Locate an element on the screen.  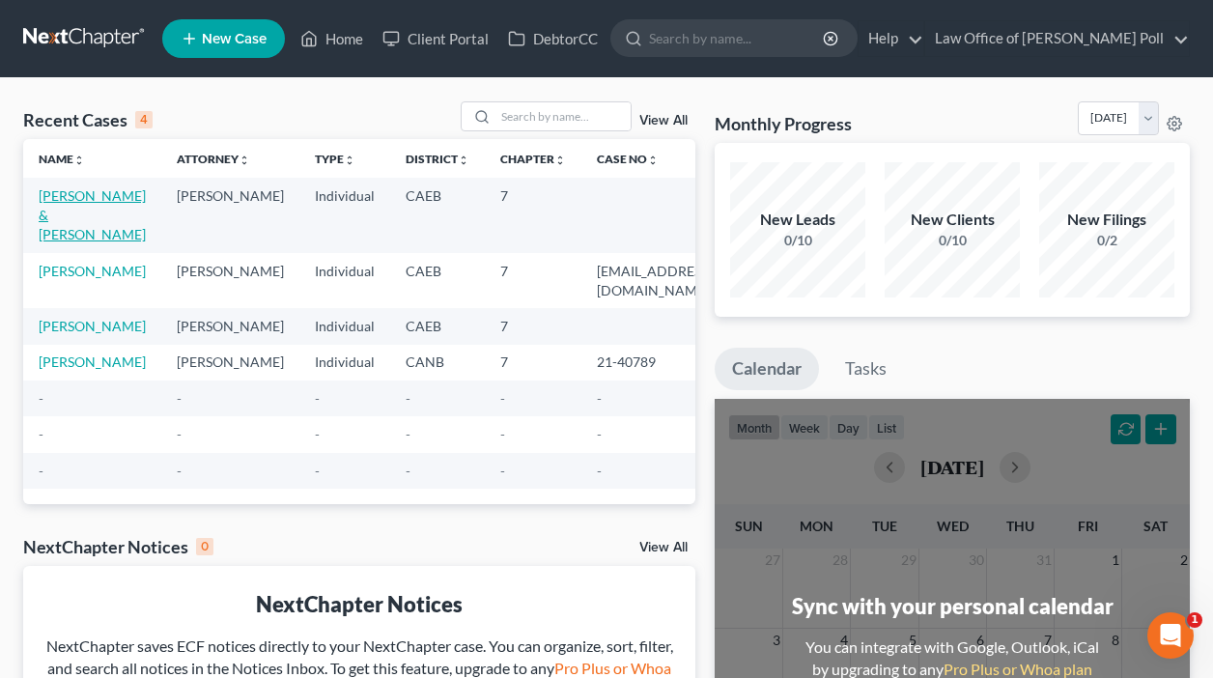
a: Pro Plus or Whoa plan is located at coordinates (1018, 668).